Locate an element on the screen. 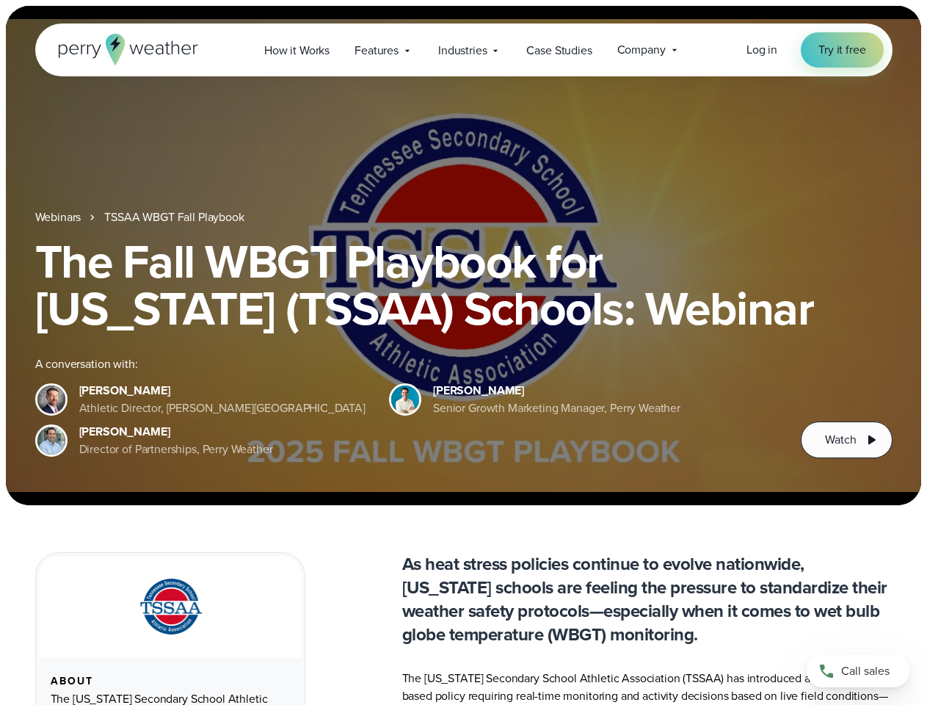 This screenshot has width=927, height=705. span: Industries is located at coordinates (462, 51).